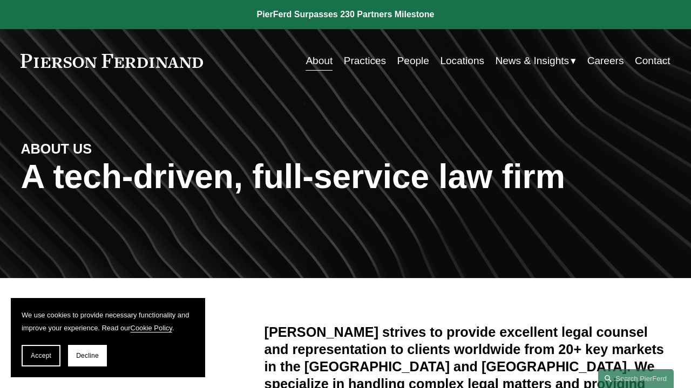 The width and height of the screenshot is (691, 388). Describe the element at coordinates (56, 149) in the screenshot. I see `strong: ABOUT US` at that location.